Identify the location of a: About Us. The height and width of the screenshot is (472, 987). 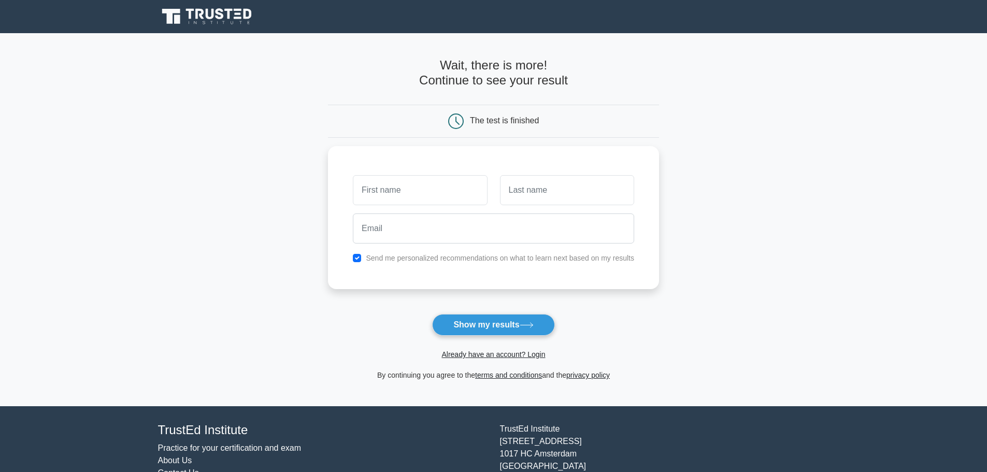
(175, 460).